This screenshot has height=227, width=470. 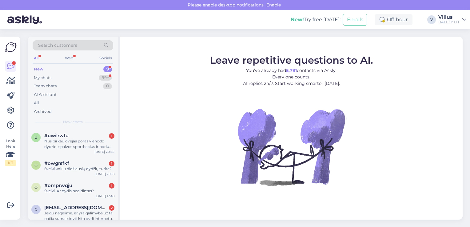 I want to click on div: New, so click(x=38, y=69).